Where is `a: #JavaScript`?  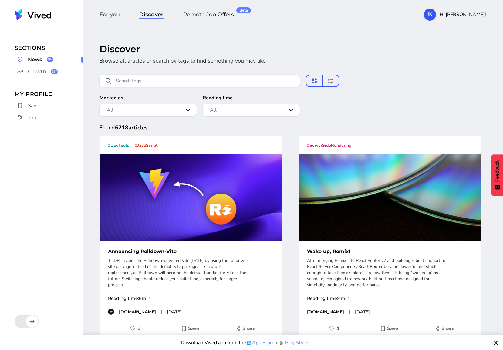
a: #JavaScript is located at coordinates (146, 145).